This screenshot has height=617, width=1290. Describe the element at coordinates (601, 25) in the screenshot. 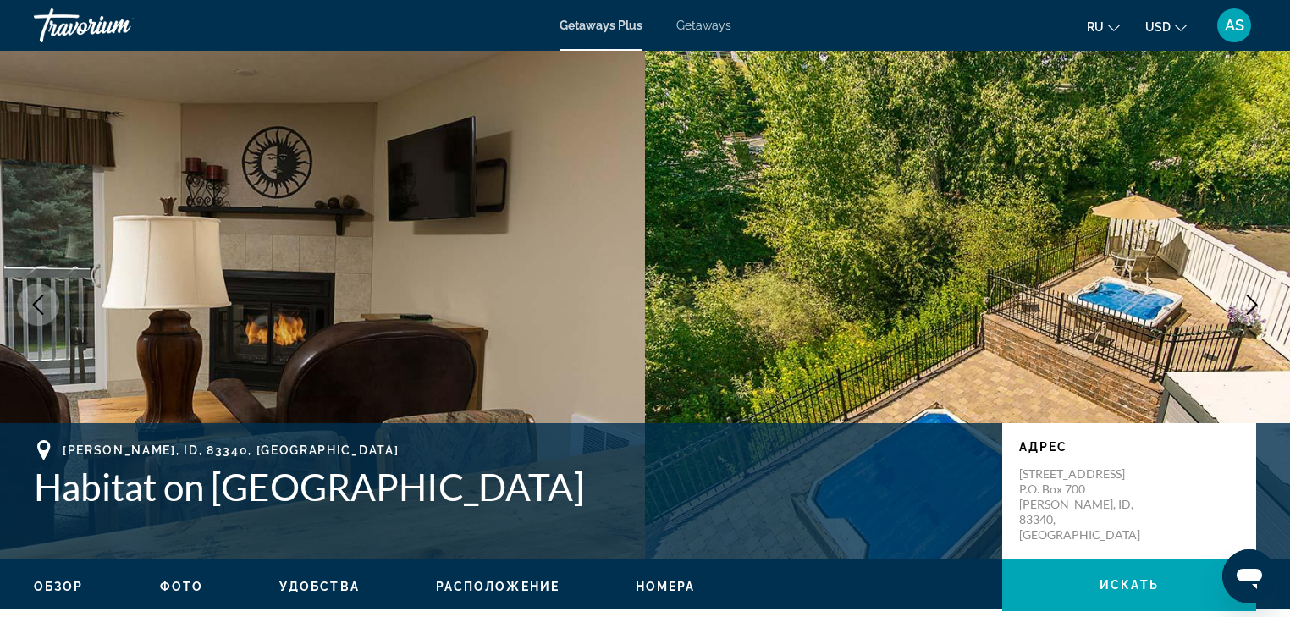

I see `a: Getaways Plus` at that location.